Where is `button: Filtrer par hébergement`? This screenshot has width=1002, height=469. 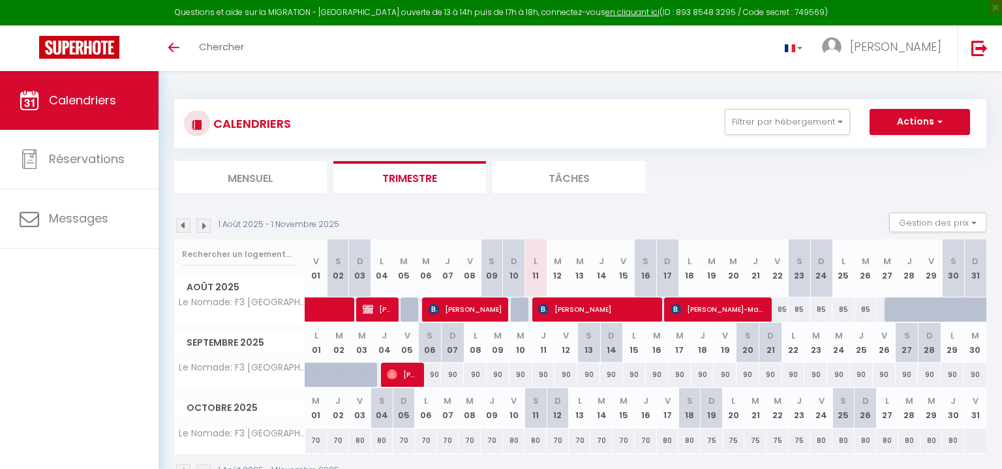 button: Filtrer par hébergement is located at coordinates (788, 122).